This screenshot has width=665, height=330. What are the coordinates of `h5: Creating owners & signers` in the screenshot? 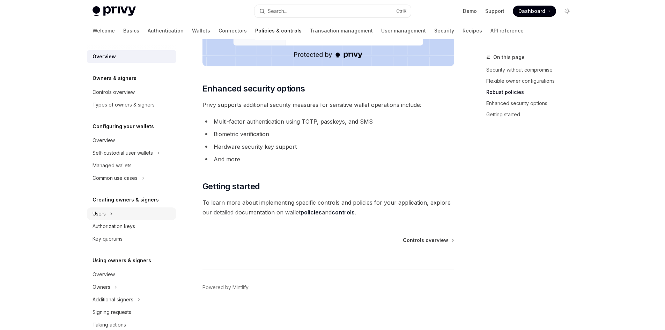 It's located at (126, 200).